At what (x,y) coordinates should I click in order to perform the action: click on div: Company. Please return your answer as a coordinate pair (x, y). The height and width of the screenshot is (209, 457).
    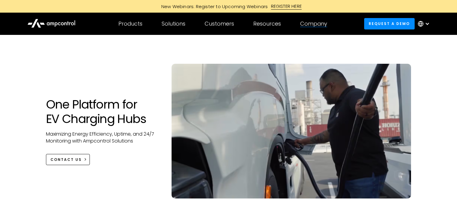
    Looking at the image, I should click on (314, 24).